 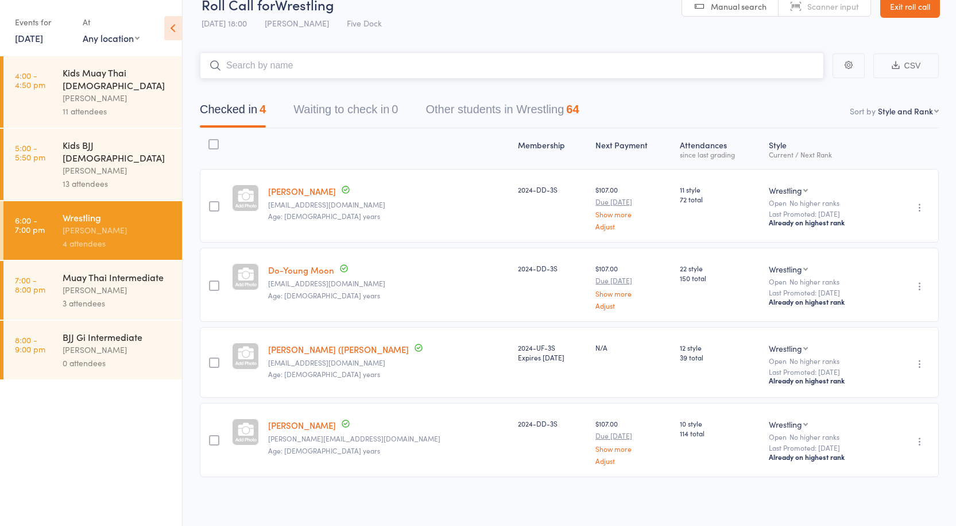 I want to click on small: doyoungmoon06@gmail.com, so click(x=388, y=283).